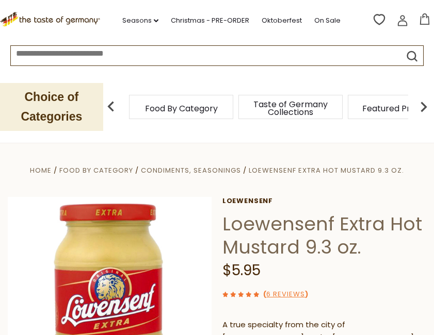 This screenshot has width=434, height=335. What do you see at coordinates (282, 21) in the screenshot?
I see `a: Oktoberfest` at bounding box center [282, 21].